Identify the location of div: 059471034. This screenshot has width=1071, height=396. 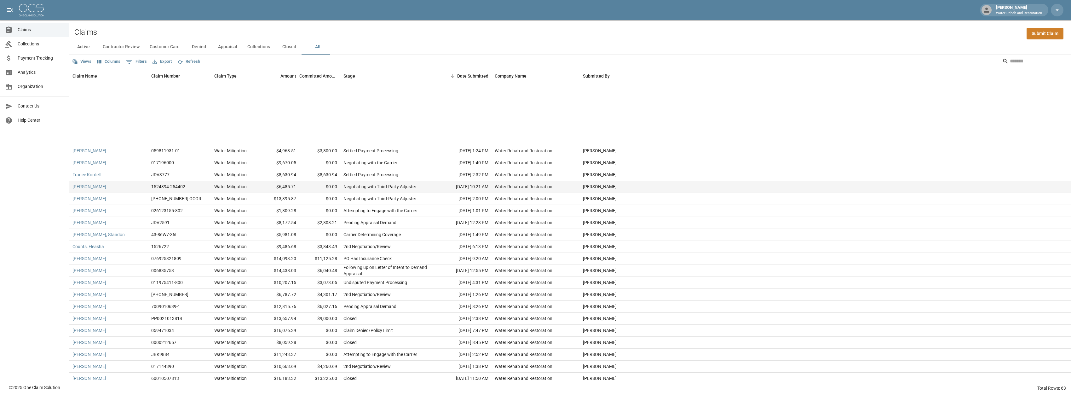
(163, 330).